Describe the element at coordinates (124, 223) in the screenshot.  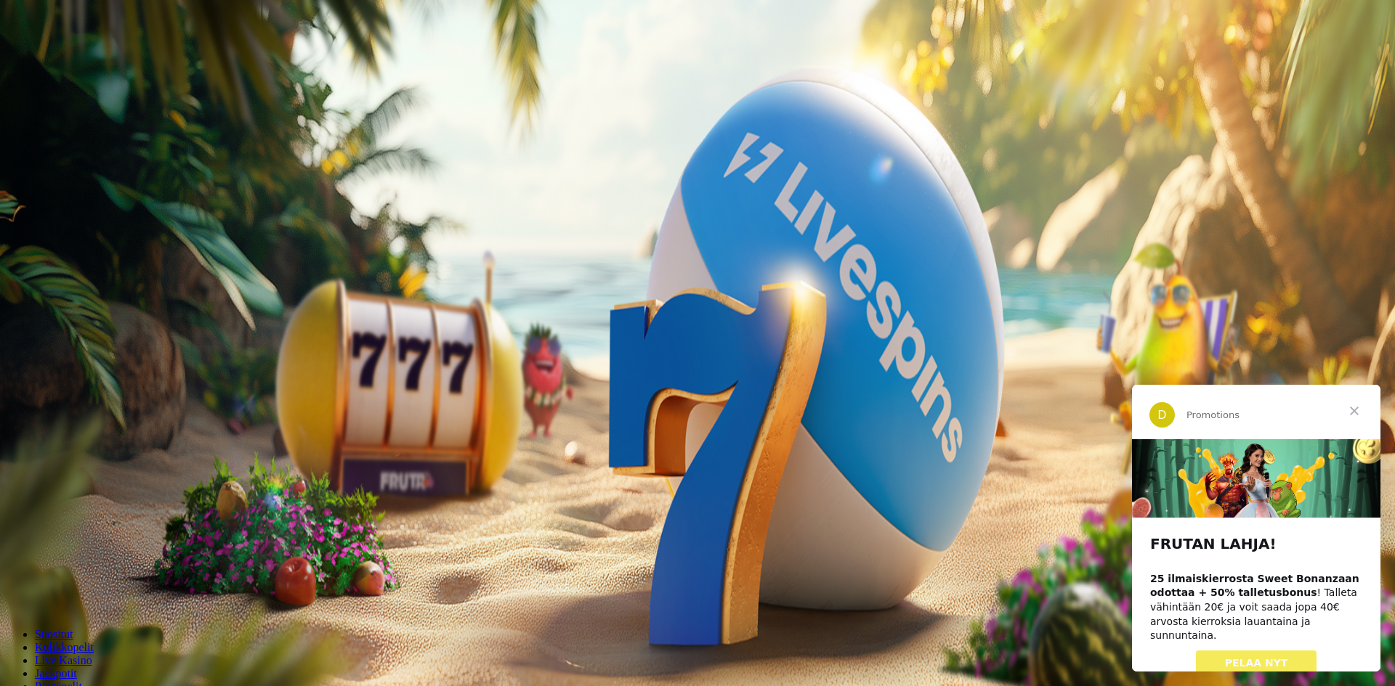
I see `div: ! Talleta vähintään 20€ ja voit saada jopa 40€ arvosta kierroksia lauantaina ja sunnuntaina.` at that location.